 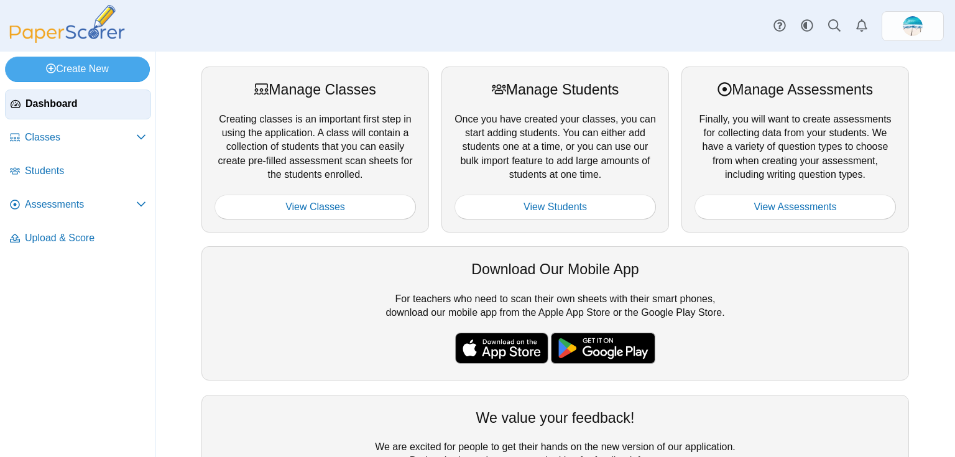 I want to click on img: google-play-badge.png, so click(x=603, y=348).